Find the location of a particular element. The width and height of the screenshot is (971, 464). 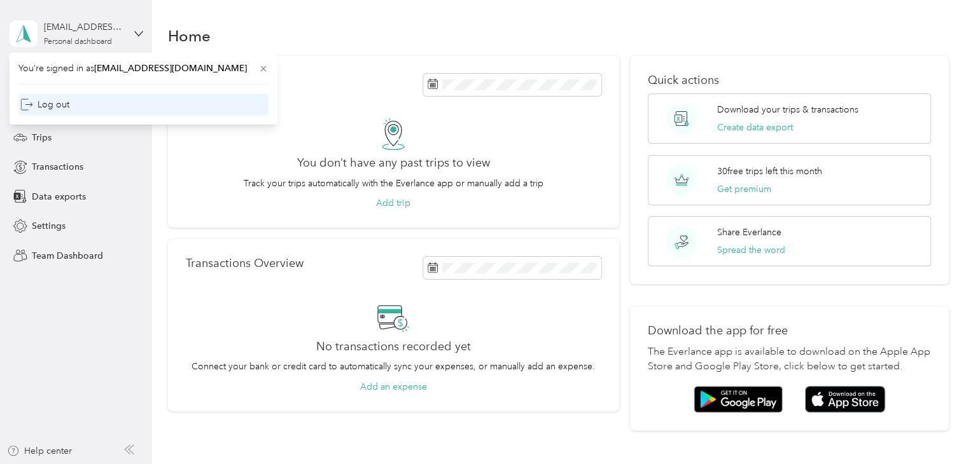

button: Create data export is located at coordinates (754, 127).